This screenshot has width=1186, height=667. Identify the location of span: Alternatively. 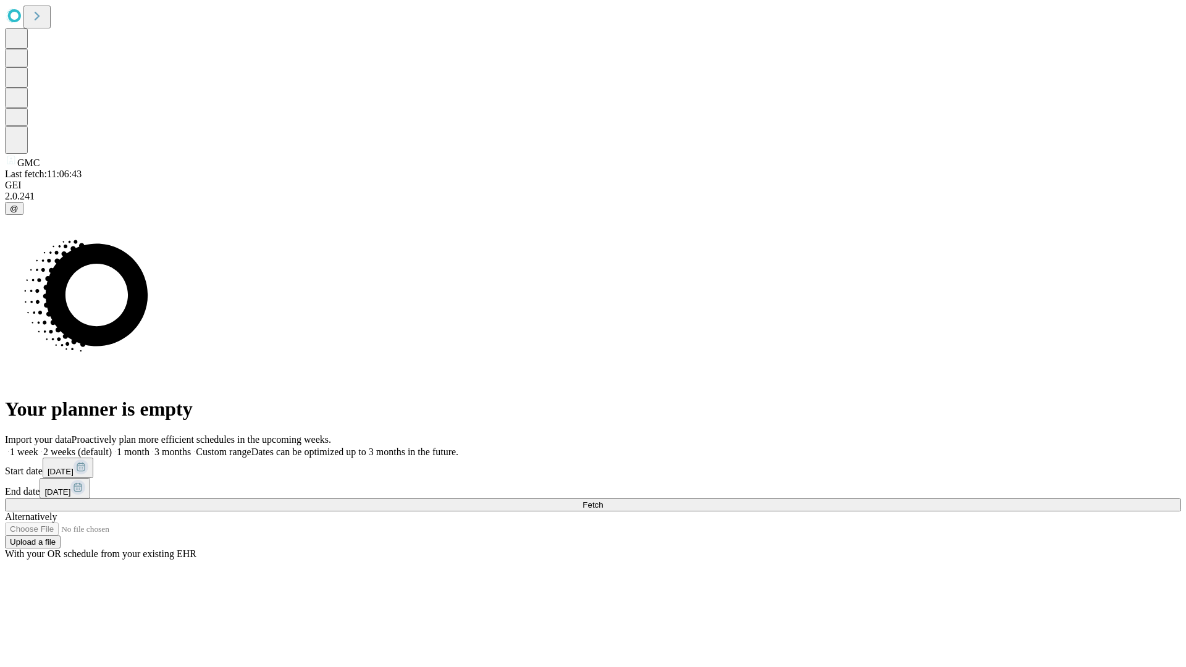
(31, 516).